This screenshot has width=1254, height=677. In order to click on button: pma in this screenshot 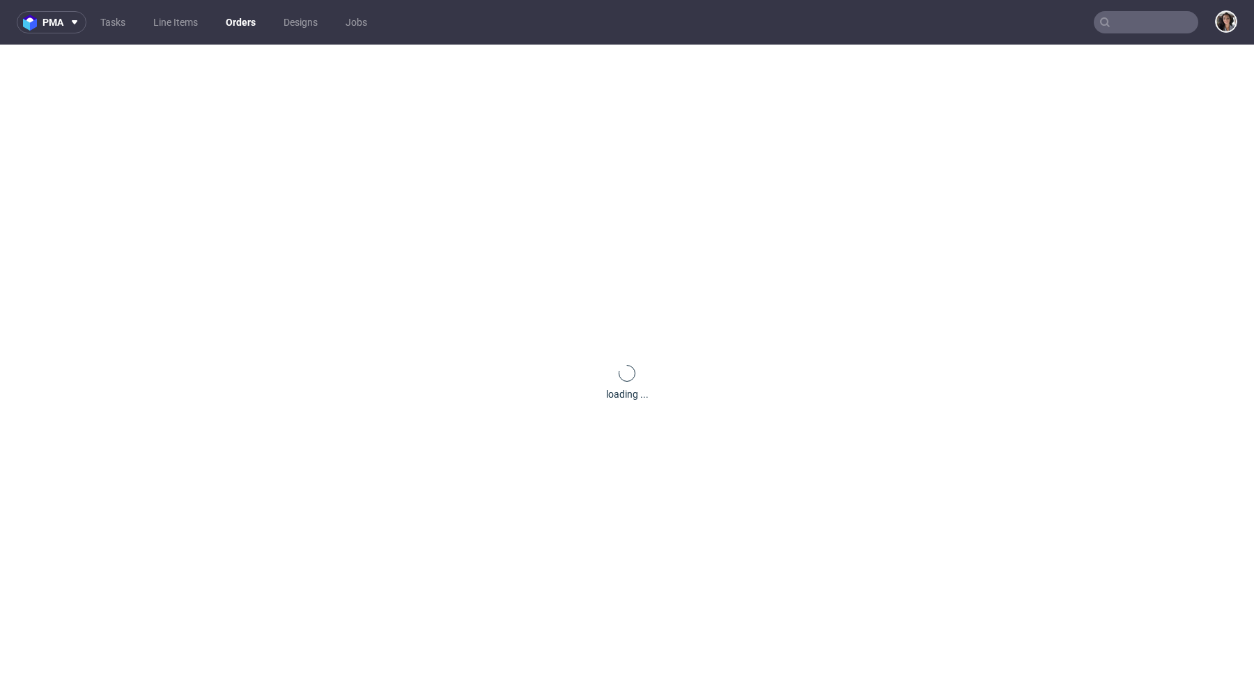, I will do `click(52, 22)`.